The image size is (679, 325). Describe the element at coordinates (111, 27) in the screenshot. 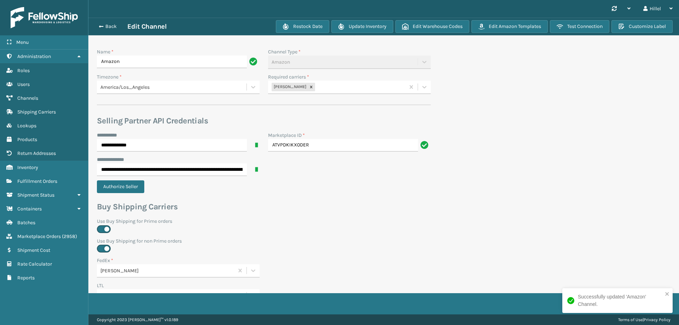

I see `button: Back` at that location.